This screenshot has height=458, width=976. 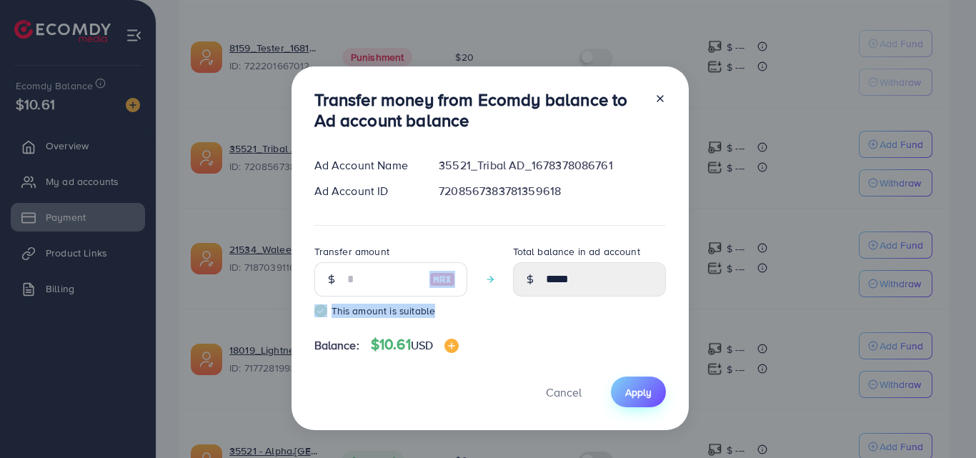 What do you see at coordinates (391, 311) in the screenshot?
I see `small: This amount is suitable` at bounding box center [391, 311].